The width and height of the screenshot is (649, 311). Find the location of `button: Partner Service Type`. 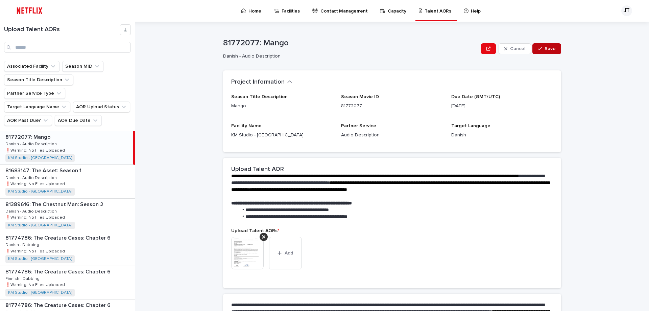

button: Partner Service Type is located at coordinates (34, 93).